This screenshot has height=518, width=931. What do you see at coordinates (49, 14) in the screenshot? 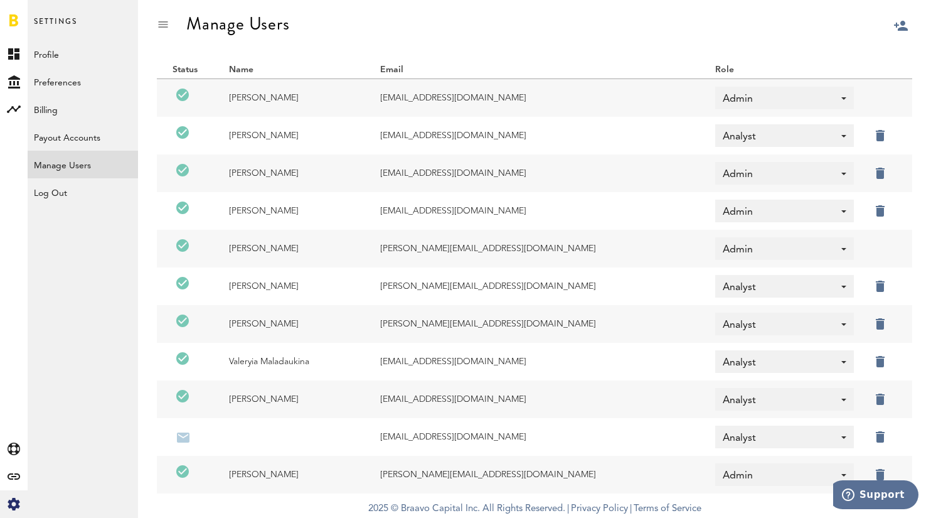
I see `span: Support` at bounding box center [49, 14].